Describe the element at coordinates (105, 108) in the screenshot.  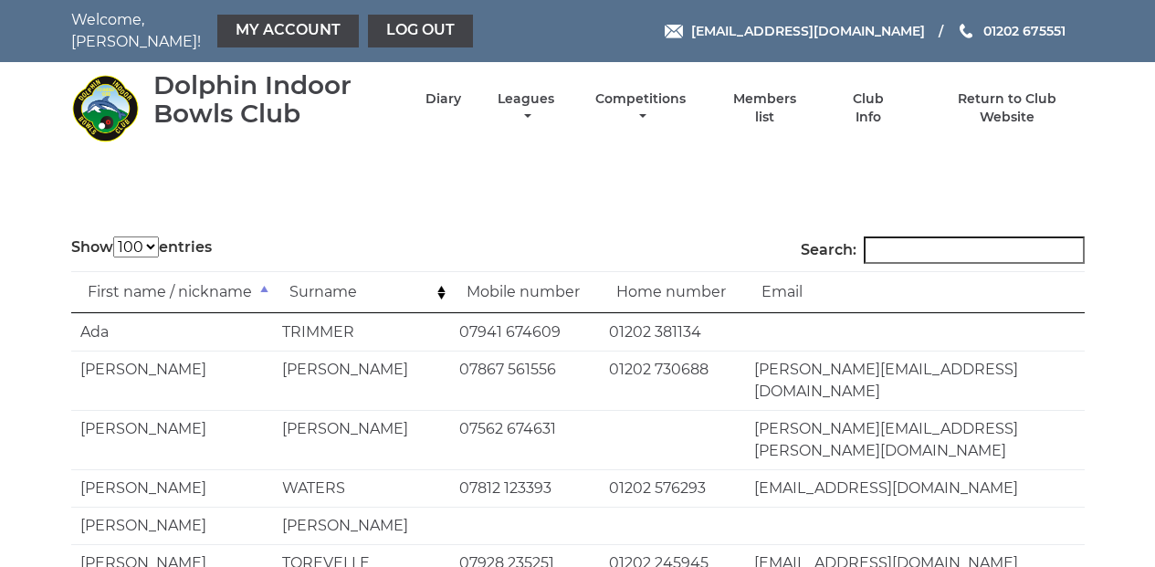
I see `img: Dolphin Indoor Bowls Club` at that location.